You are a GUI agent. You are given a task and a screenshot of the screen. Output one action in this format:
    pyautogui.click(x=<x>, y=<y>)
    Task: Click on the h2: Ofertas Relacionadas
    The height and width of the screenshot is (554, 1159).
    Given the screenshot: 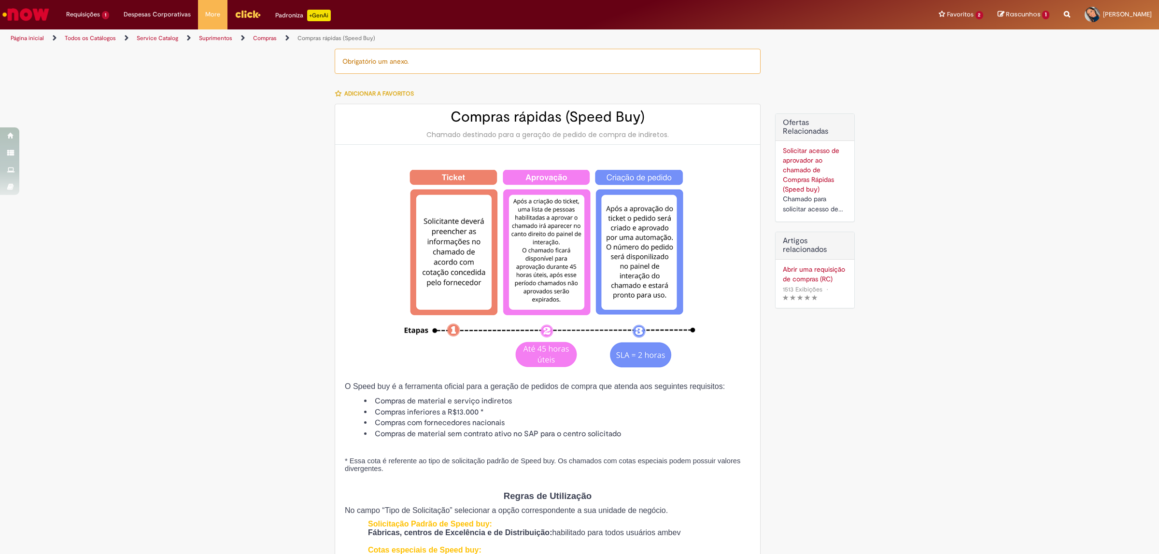 What is the action you would take?
    pyautogui.click(x=815, y=127)
    